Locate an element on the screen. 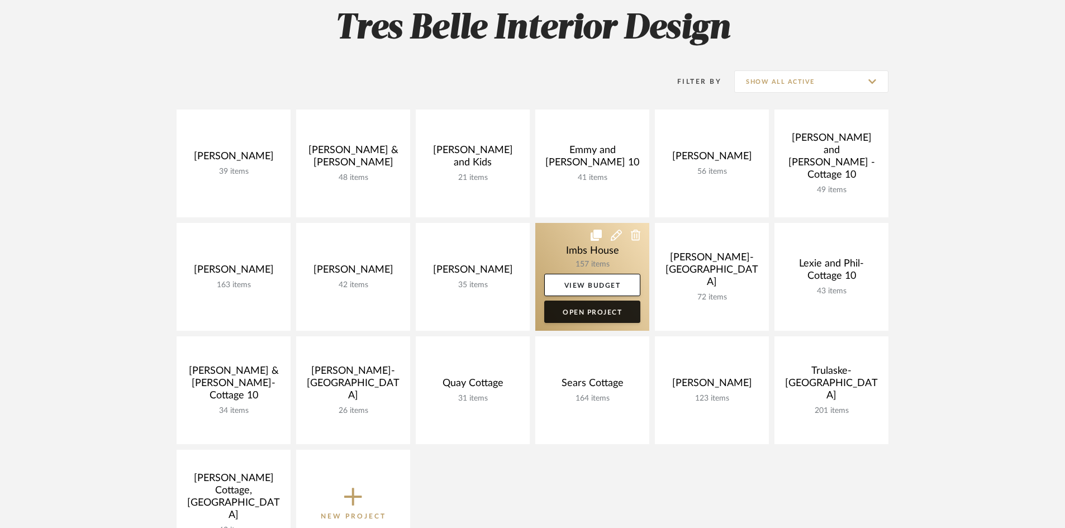 The width and height of the screenshot is (1065, 528). div: 41 items is located at coordinates (592, 178).